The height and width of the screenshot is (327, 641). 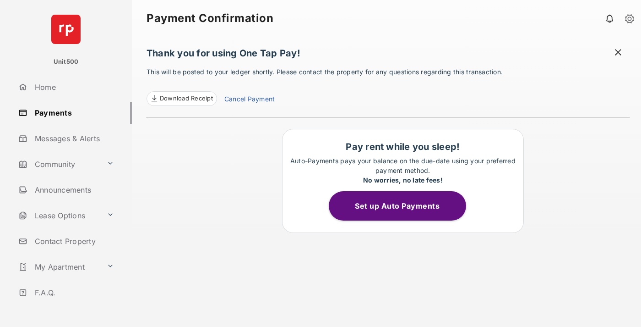 What do you see at coordinates (73, 241) in the screenshot?
I see `a: Contact Property` at bounding box center [73, 241].